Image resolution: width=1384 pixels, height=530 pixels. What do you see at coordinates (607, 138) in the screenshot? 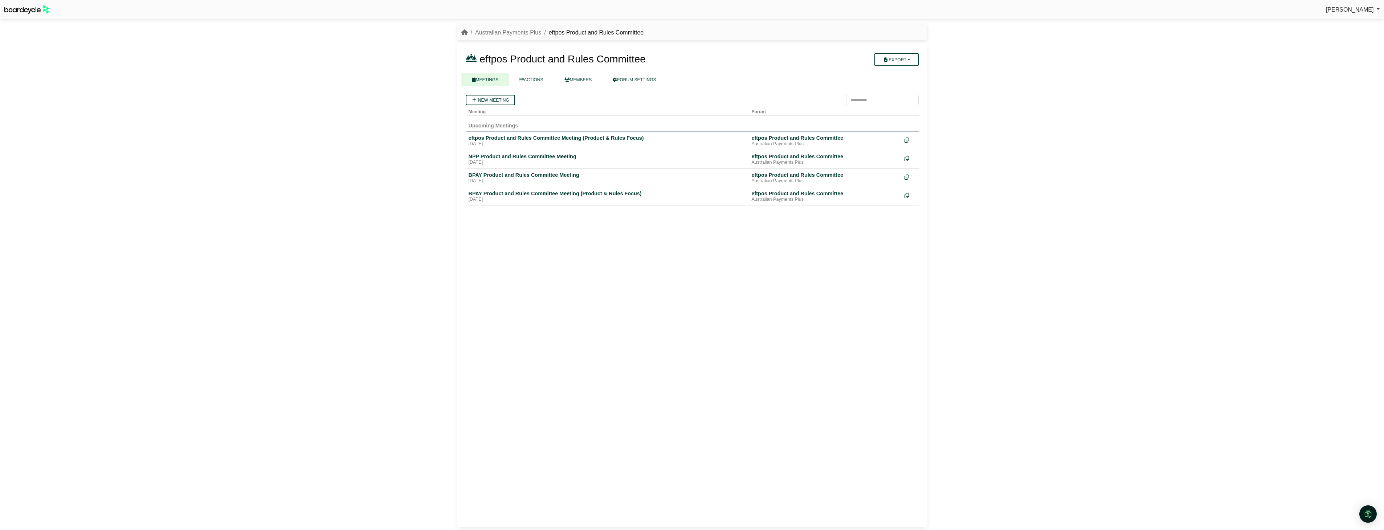
I see `div: eftpos Product and Rules Committee Meeting (Product & Rules Focus)` at bounding box center [607, 138].